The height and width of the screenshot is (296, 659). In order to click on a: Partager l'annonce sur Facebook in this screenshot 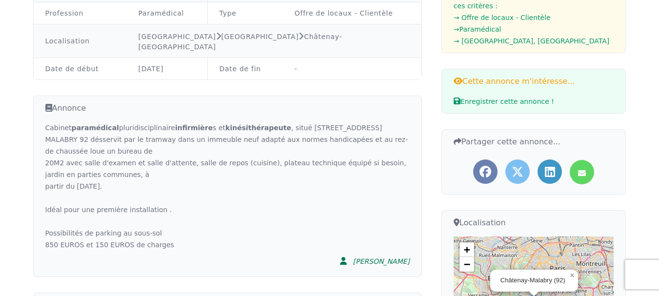, I will do `click(485, 172)`.